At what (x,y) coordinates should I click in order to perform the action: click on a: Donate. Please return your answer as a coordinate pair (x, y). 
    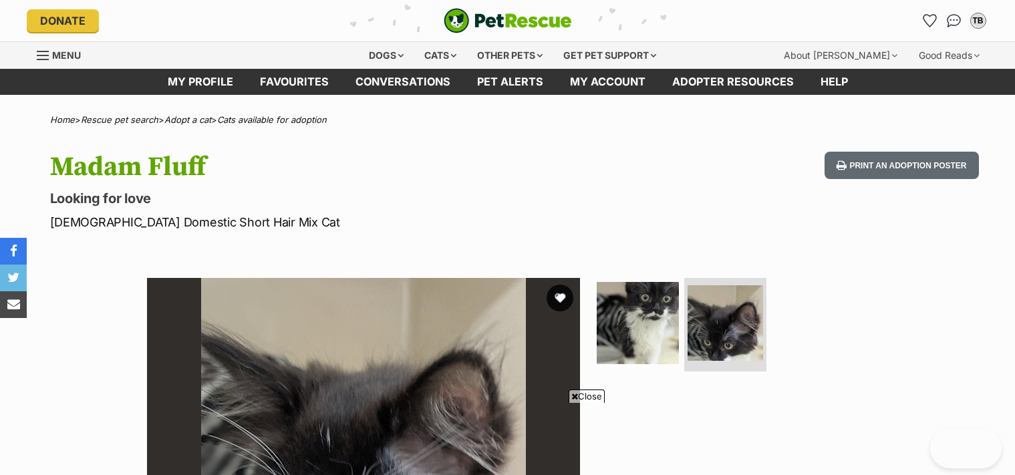
    Looking at the image, I should click on (63, 21).